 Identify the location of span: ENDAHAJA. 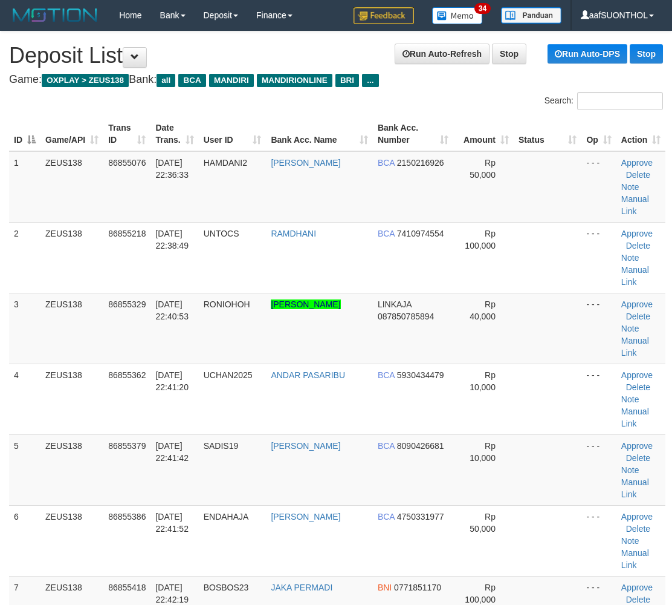
(226, 516).